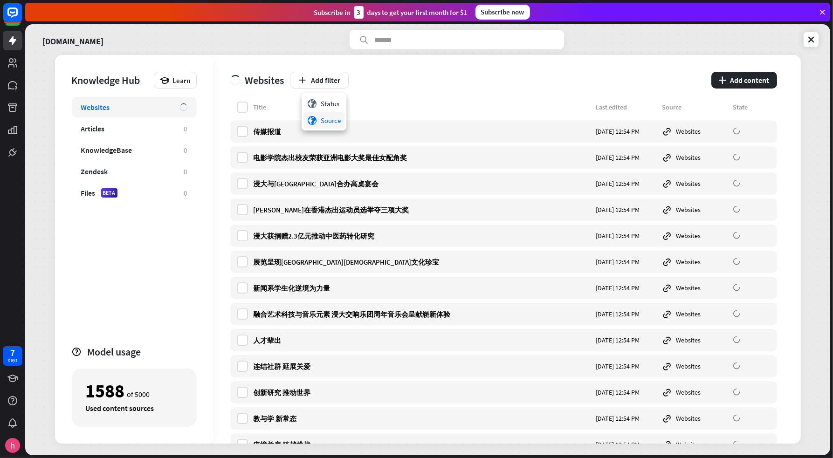 This screenshot has height=458, width=833. What do you see at coordinates (422, 314) in the screenshot?
I see `div: 融合艺术科技与音乐元素 浸大交响乐团周年音乐会呈献崭新体验` at bounding box center [422, 314].